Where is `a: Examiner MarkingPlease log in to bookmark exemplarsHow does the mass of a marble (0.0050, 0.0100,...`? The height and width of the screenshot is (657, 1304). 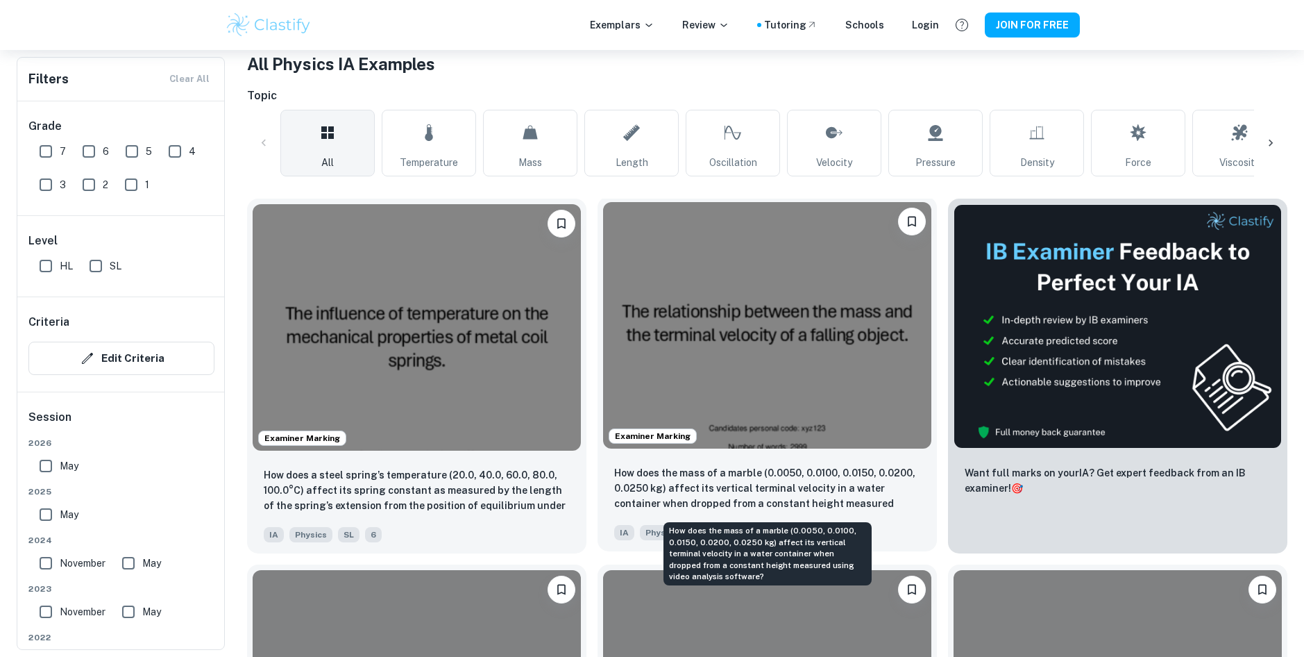
a: Examiner MarkingPlease log in to bookmark exemplarsHow does the mass of a marble (0.0050, 0.0100,... is located at coordinates (767, 376).